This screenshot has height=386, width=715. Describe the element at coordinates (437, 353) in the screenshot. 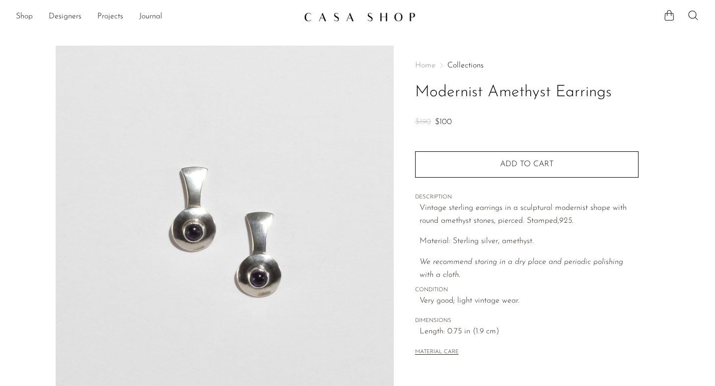

I see `button: MATERIAL CARE` at that location.